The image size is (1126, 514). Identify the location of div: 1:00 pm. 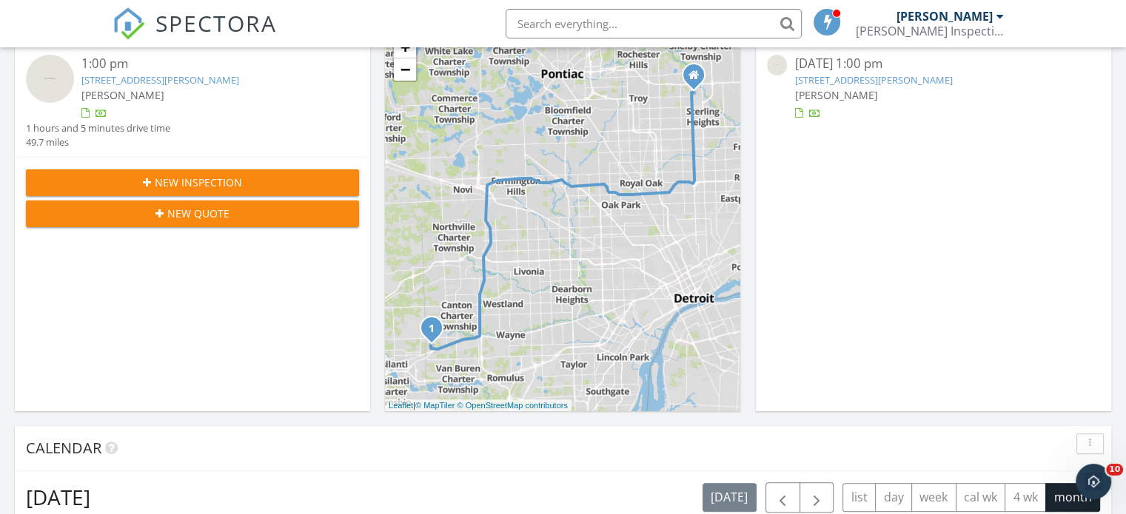
(206, 64).